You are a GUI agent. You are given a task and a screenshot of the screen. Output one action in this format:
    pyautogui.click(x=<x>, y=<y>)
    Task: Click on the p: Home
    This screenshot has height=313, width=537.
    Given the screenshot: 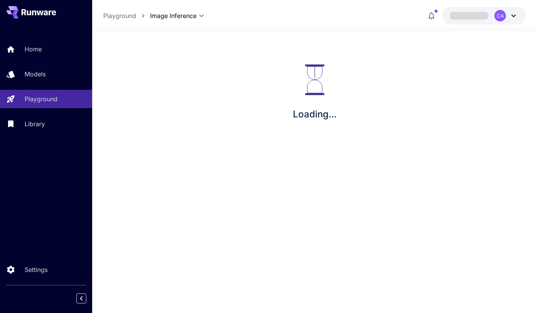 What is the action you would take?
    pyautogui.click(x=33, y=49)
    